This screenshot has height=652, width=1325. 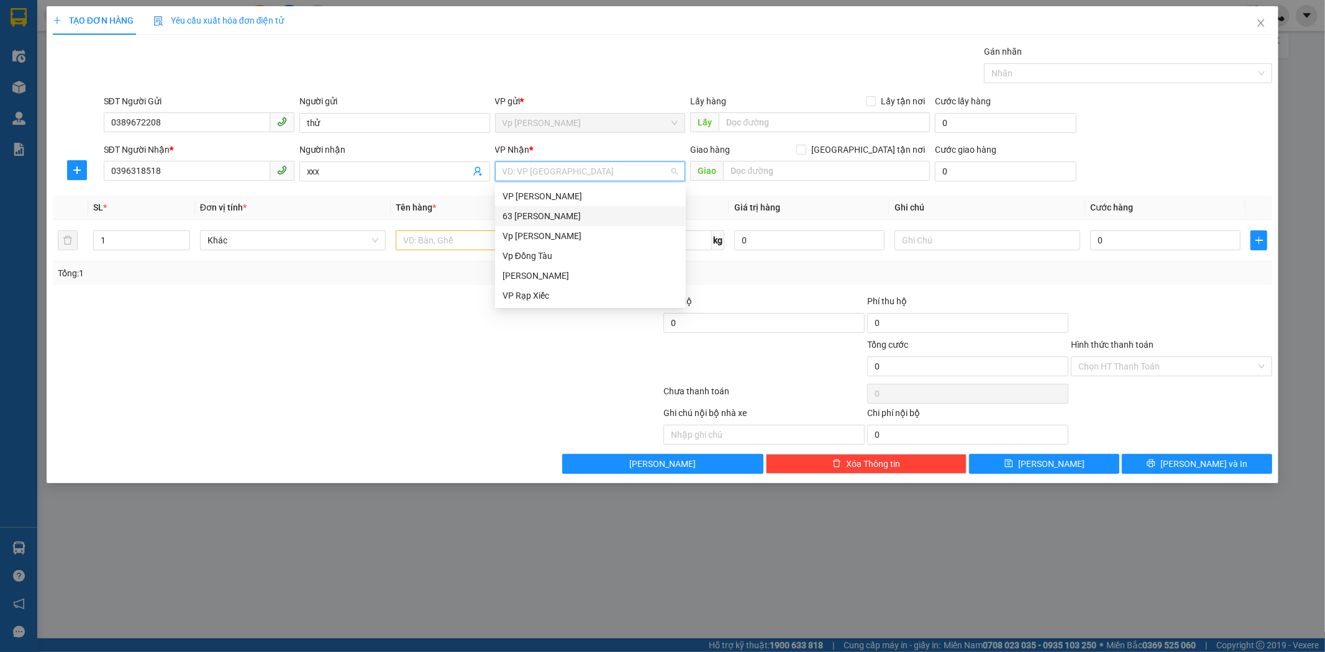 What do you see at coordinates (1009, 464) in the screenshot?
I see `span: save` at bounding box center [1009, 464].